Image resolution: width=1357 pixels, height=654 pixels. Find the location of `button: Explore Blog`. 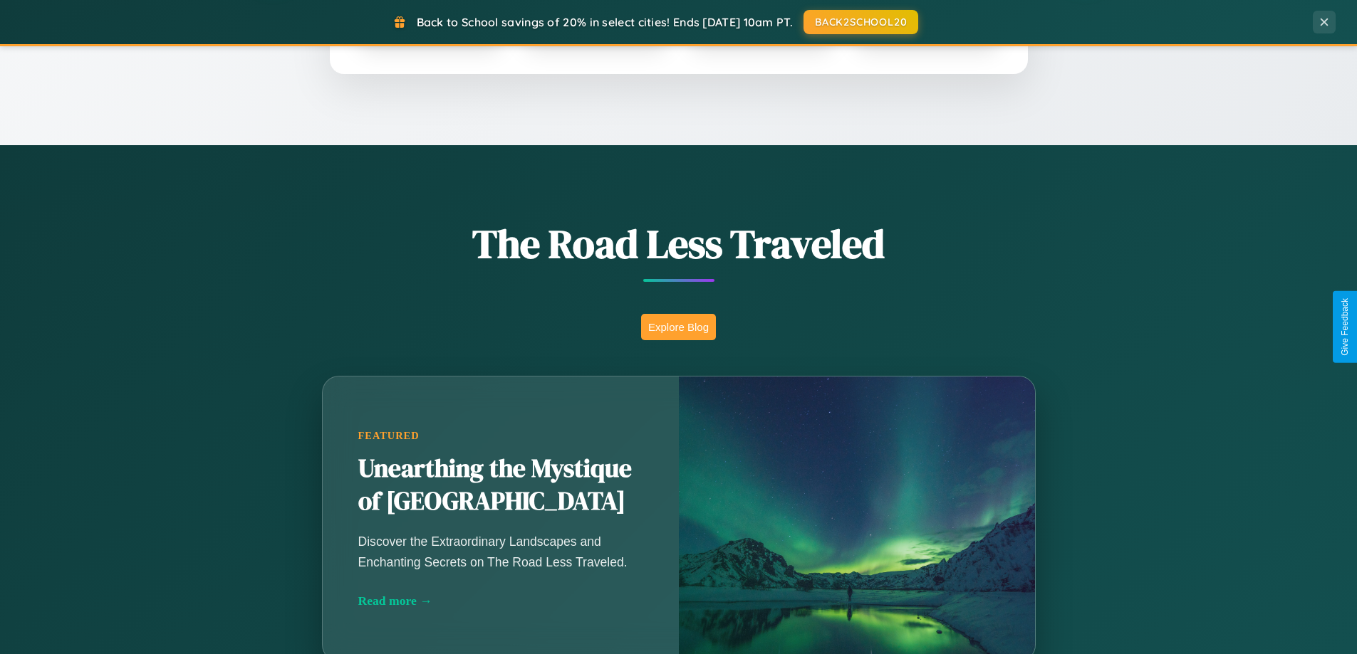

button: Explore Blog is located at coordinates (678, 327).